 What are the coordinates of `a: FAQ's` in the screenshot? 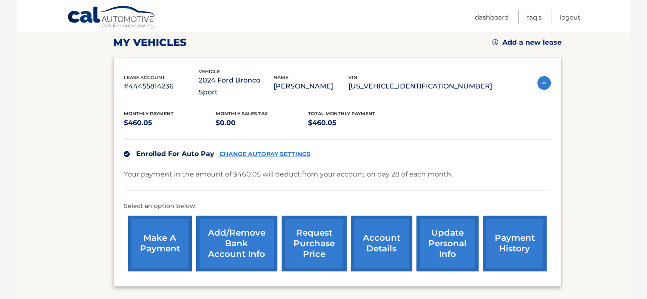 It's located at (535, 17).